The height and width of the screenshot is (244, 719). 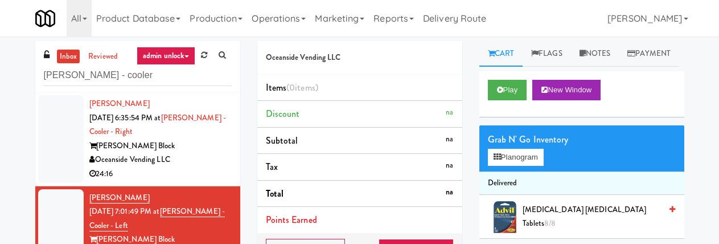 What do you see at coordinates (501, 54) in the screenshot?
I see `a: Cart` at bounding box center [501, 54].